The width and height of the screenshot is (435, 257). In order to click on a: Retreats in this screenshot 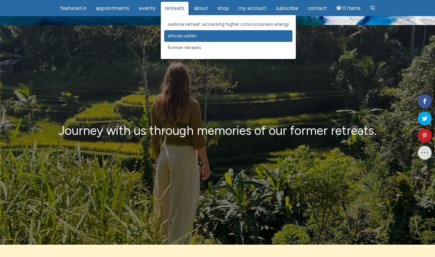, I will do `click(174, 8)`.